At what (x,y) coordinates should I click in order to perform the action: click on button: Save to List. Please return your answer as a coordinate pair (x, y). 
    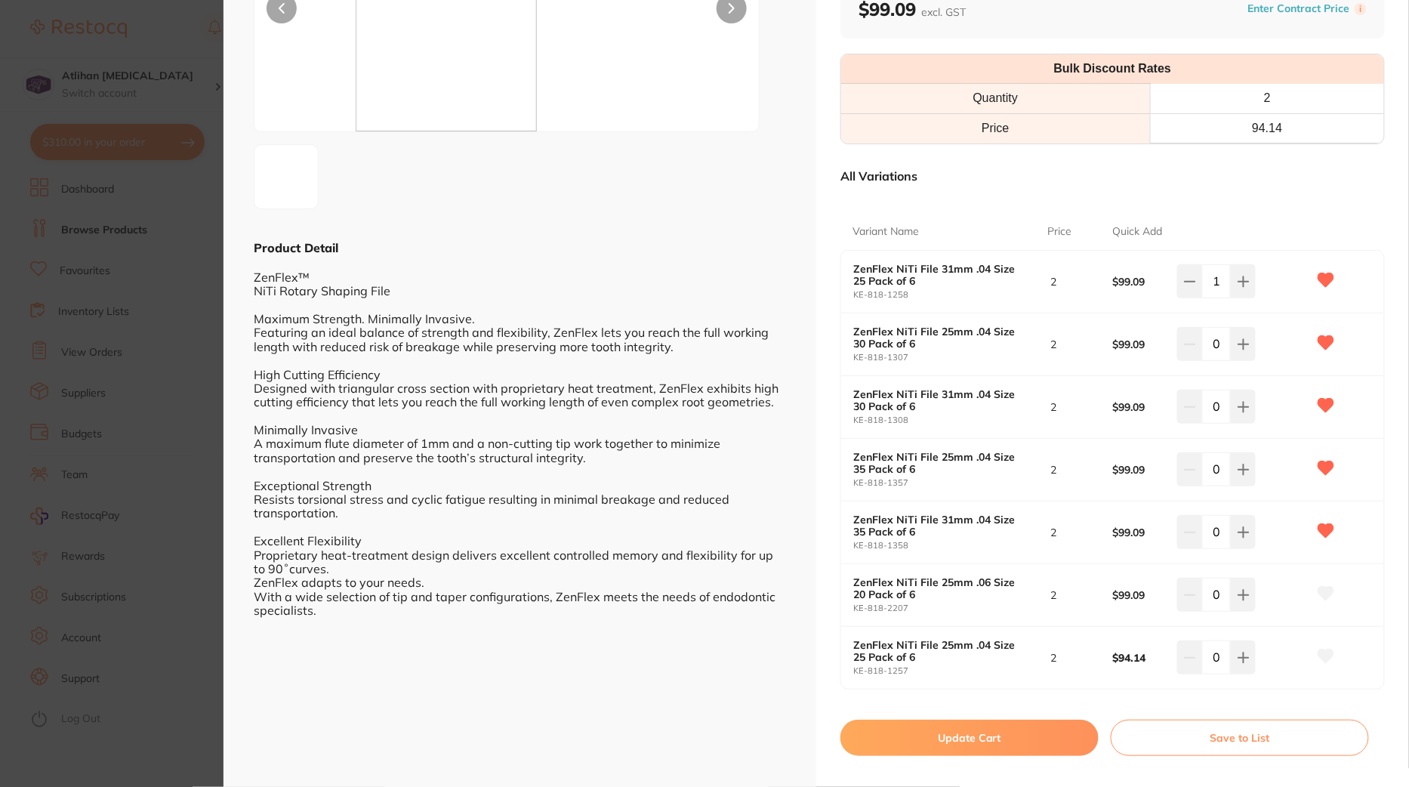
    Looking at the image, I should click on (1240, 738).